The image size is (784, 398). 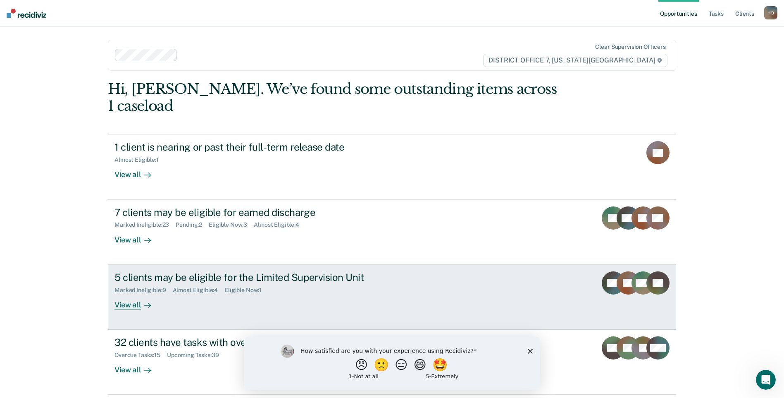 What do you see at coordinates (260, 147) in the screenshot?
I see `div: 1 client is nearing or past their full-term release date` at bounding box center [260, 147].